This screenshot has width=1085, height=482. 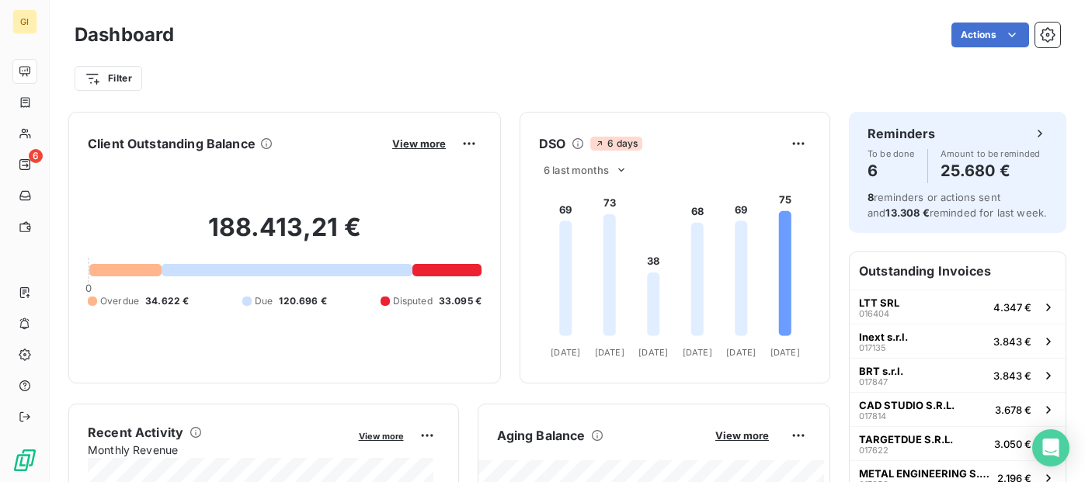 I want to click on span: 33.095 €, so click(x=460, y=301).